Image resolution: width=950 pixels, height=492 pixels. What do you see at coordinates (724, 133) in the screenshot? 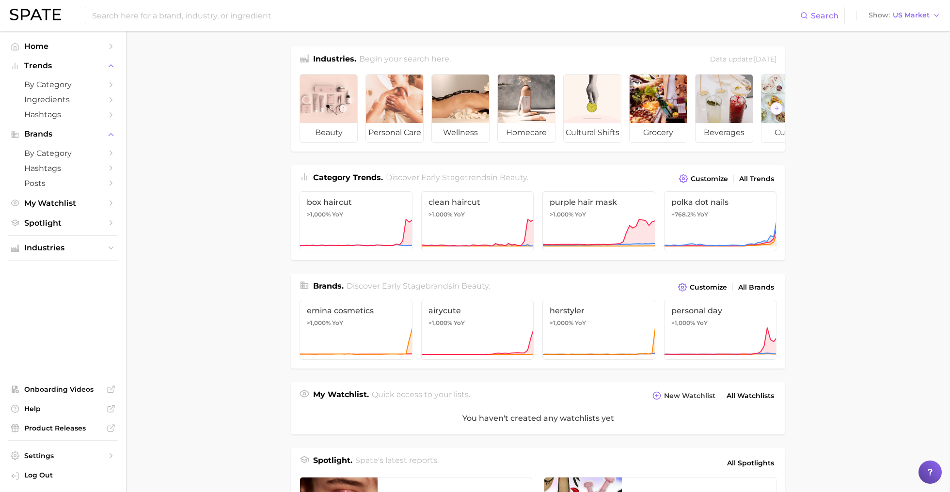
I see `span: beverages` at bounding box center [724, 133].